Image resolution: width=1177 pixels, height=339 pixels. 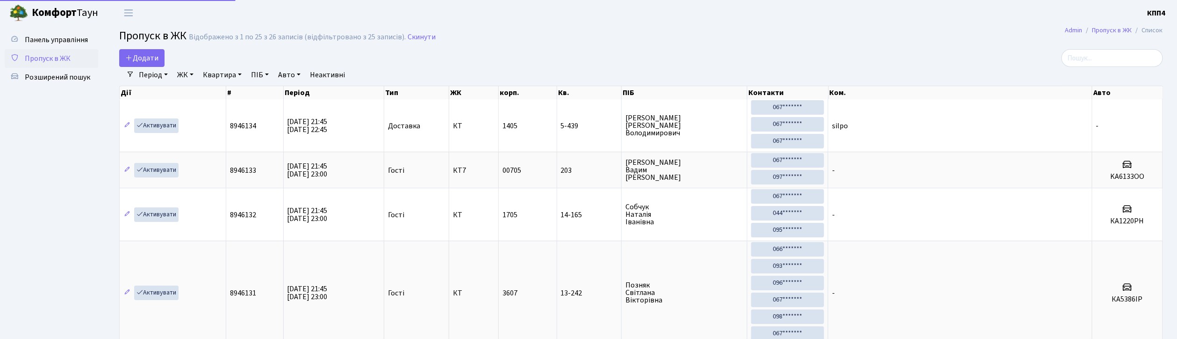 What do you see at coordinates (474, 93) in the screenshot?
I see `th: ЖК` at bounding box center [474, 93].